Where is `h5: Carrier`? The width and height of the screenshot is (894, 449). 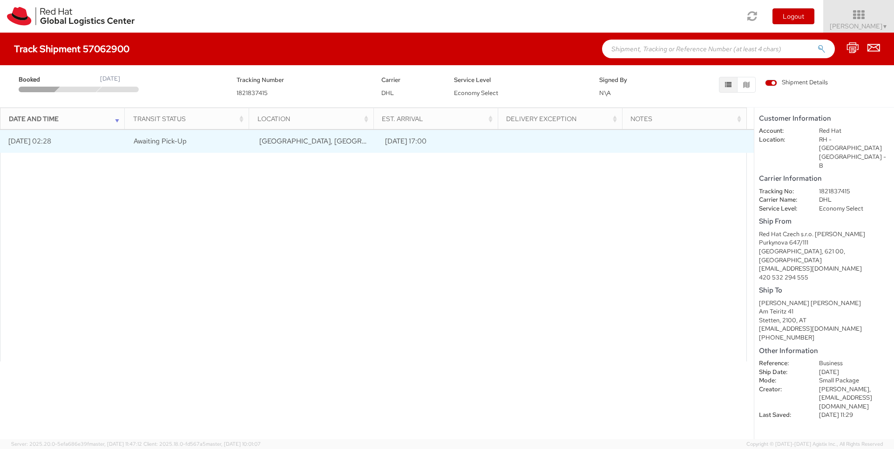
h5: Carrier is located at coordinates (411, 80).